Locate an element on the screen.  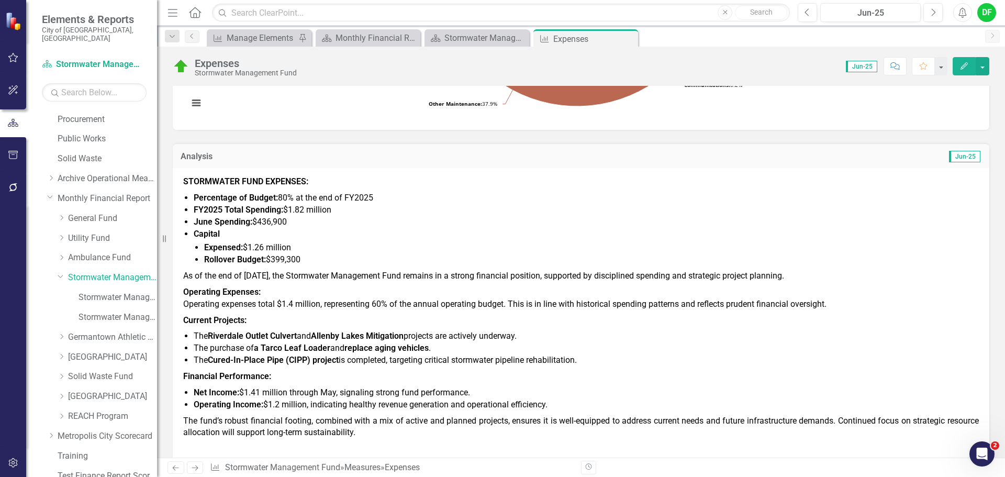
span: Rollover Budget: is located at coordinates (235, 259).